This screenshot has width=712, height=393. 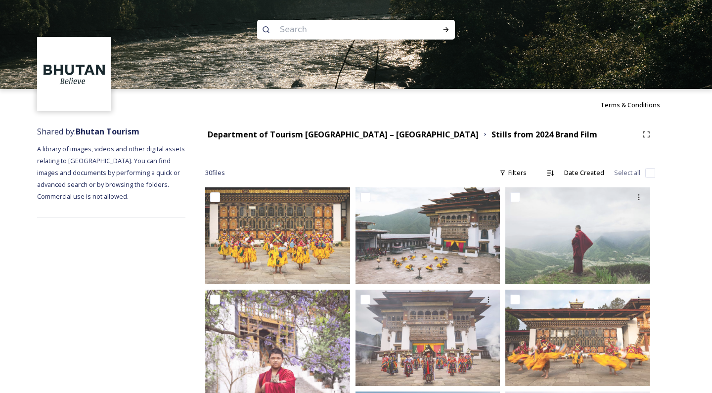 What do you see at coordinates (578, 338) in the screenshot?
I see `img: _MG_6371-Enhanced-NR-Edit.jpg` at bounding box center [578, 338].